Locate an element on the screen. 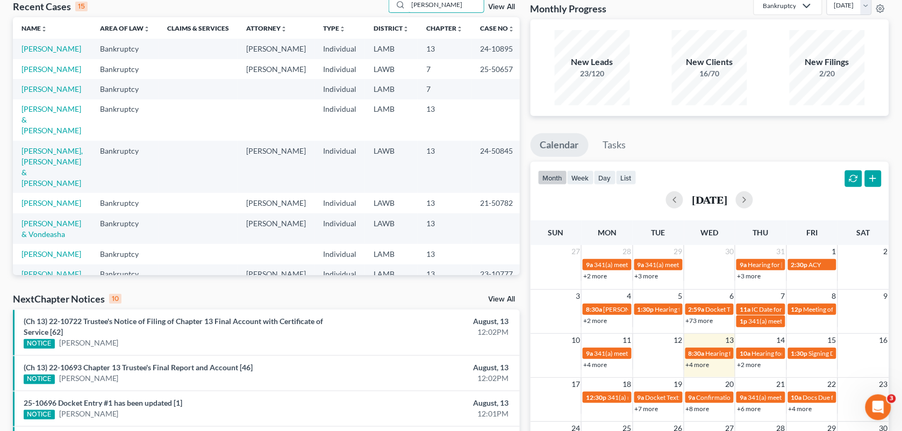 The width and height of the screenshot is (902, 431). button: week is located at coordinates (581, 177).